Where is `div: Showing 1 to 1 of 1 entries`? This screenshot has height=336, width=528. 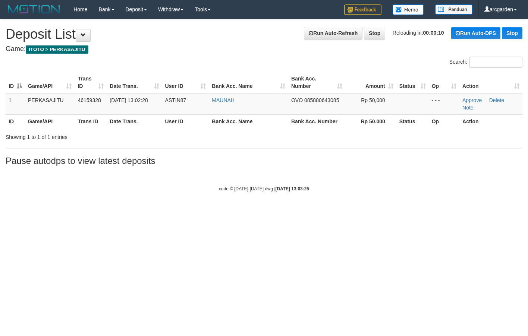 div: Showing 1 to 1 of 1 entries is located at coordinates (110, 136).